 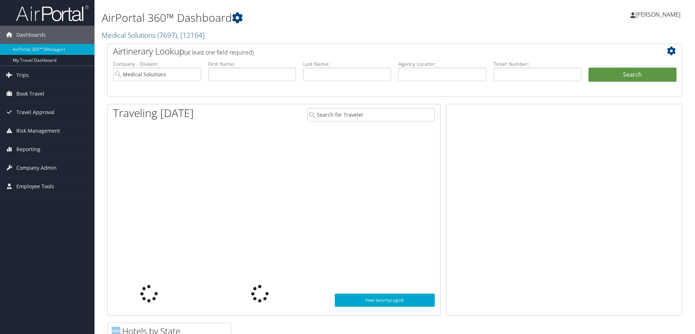 I want to click on button: Search, so click(x=633, y=75).